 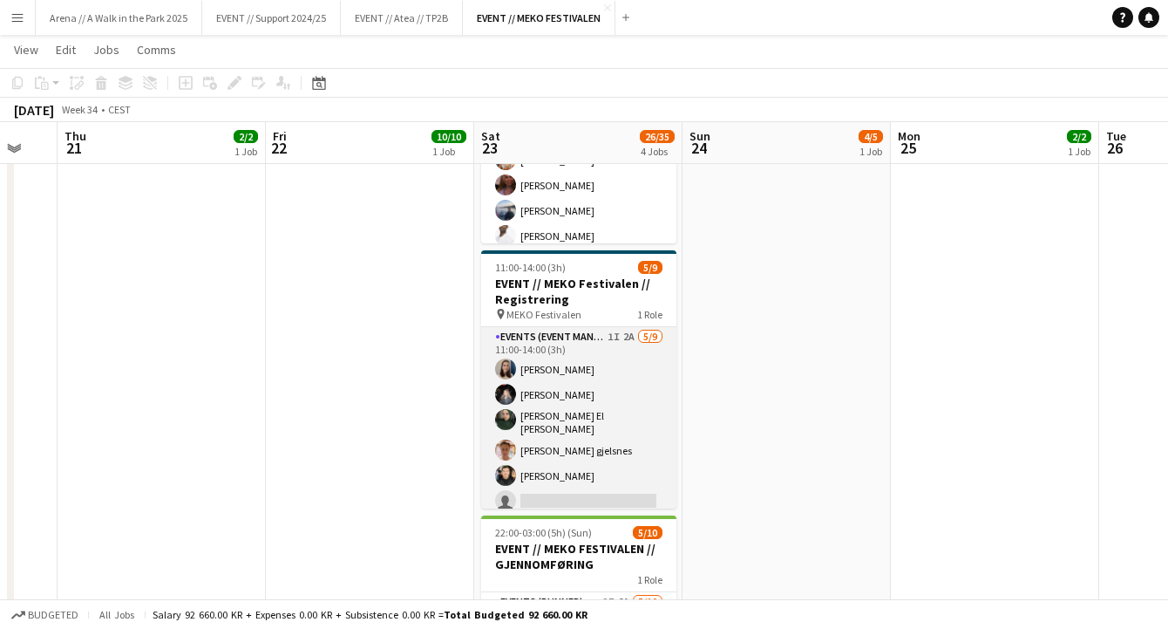 I want to click on span: Sat, so click(x=491, y=136).